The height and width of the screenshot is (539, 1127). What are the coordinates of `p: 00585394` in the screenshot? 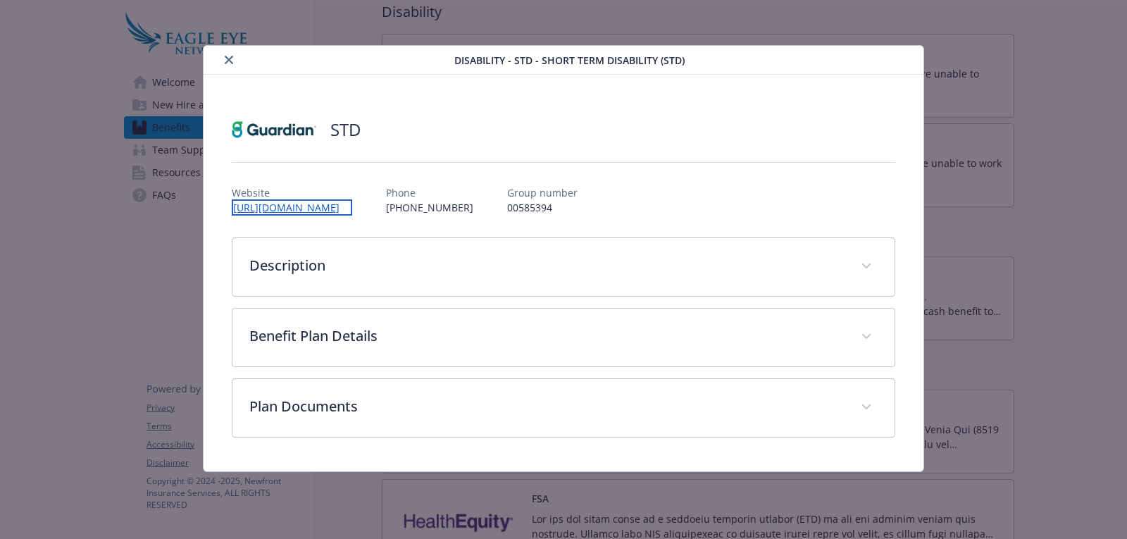 It's located at (542, 207).